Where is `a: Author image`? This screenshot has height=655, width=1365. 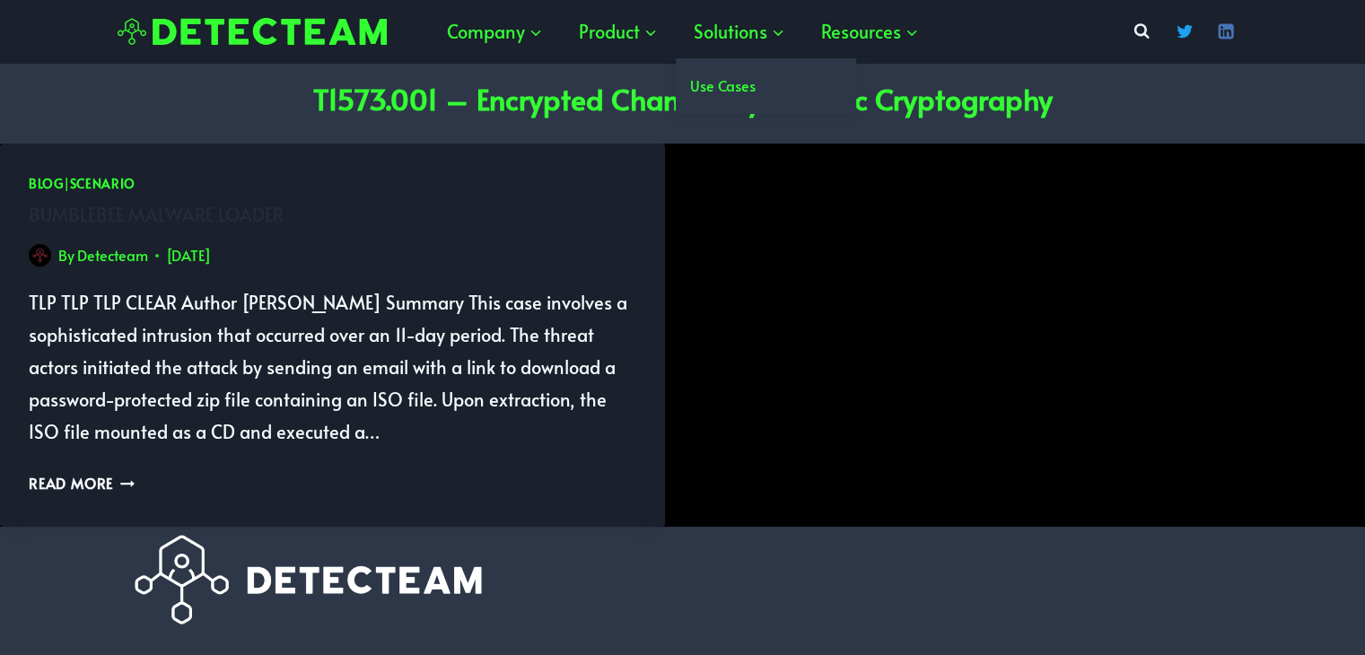
a: Author image is located at coordinates (39, 255).